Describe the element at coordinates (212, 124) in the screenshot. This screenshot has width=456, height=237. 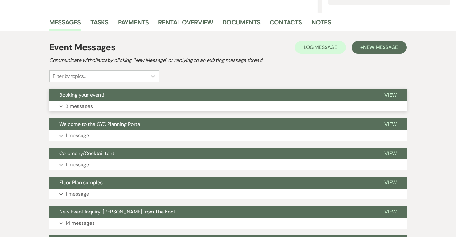
I see `button: Welcome to the GYC Planning Portal!` at that location.